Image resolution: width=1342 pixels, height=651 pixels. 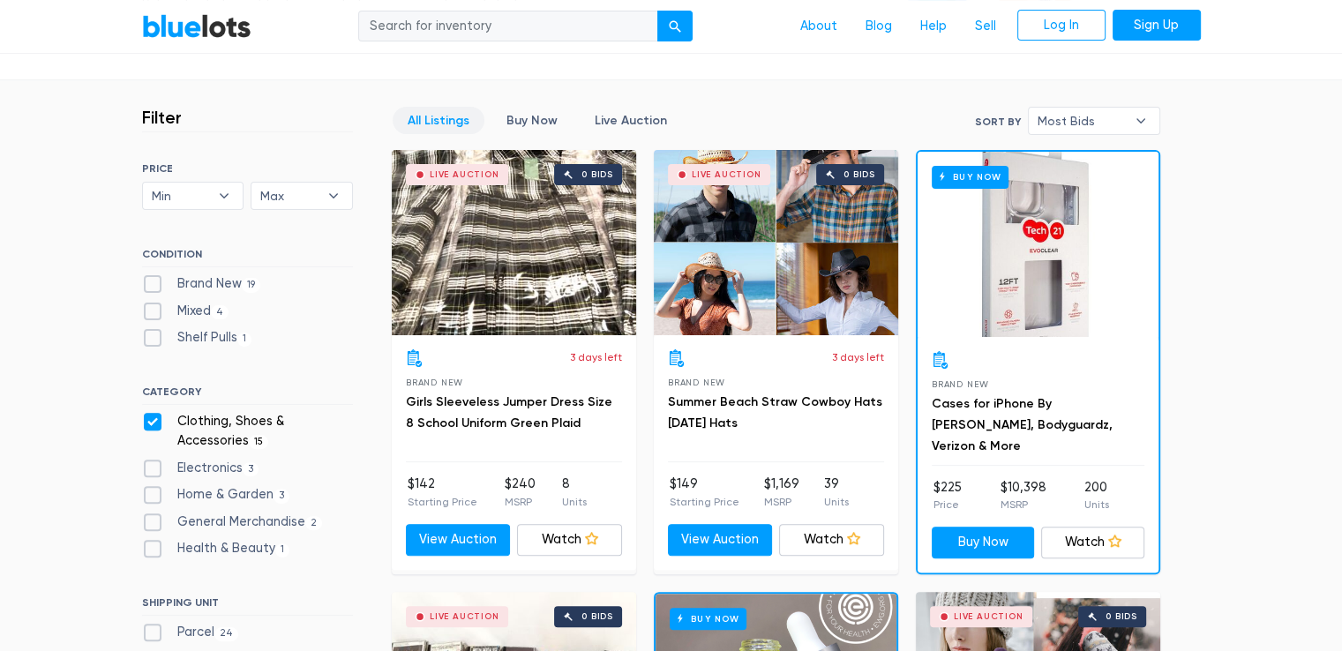 What do you see at coordinates (201, 284) in the screenshot?
I see `label: Brand New` at bounding box center [201, 284].